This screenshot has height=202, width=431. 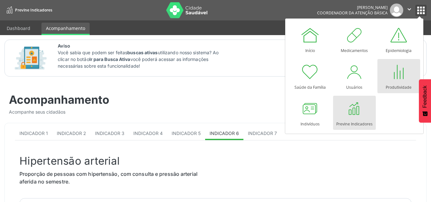 I want to click on a: Acompanhamento, so click(x=65, y=29).